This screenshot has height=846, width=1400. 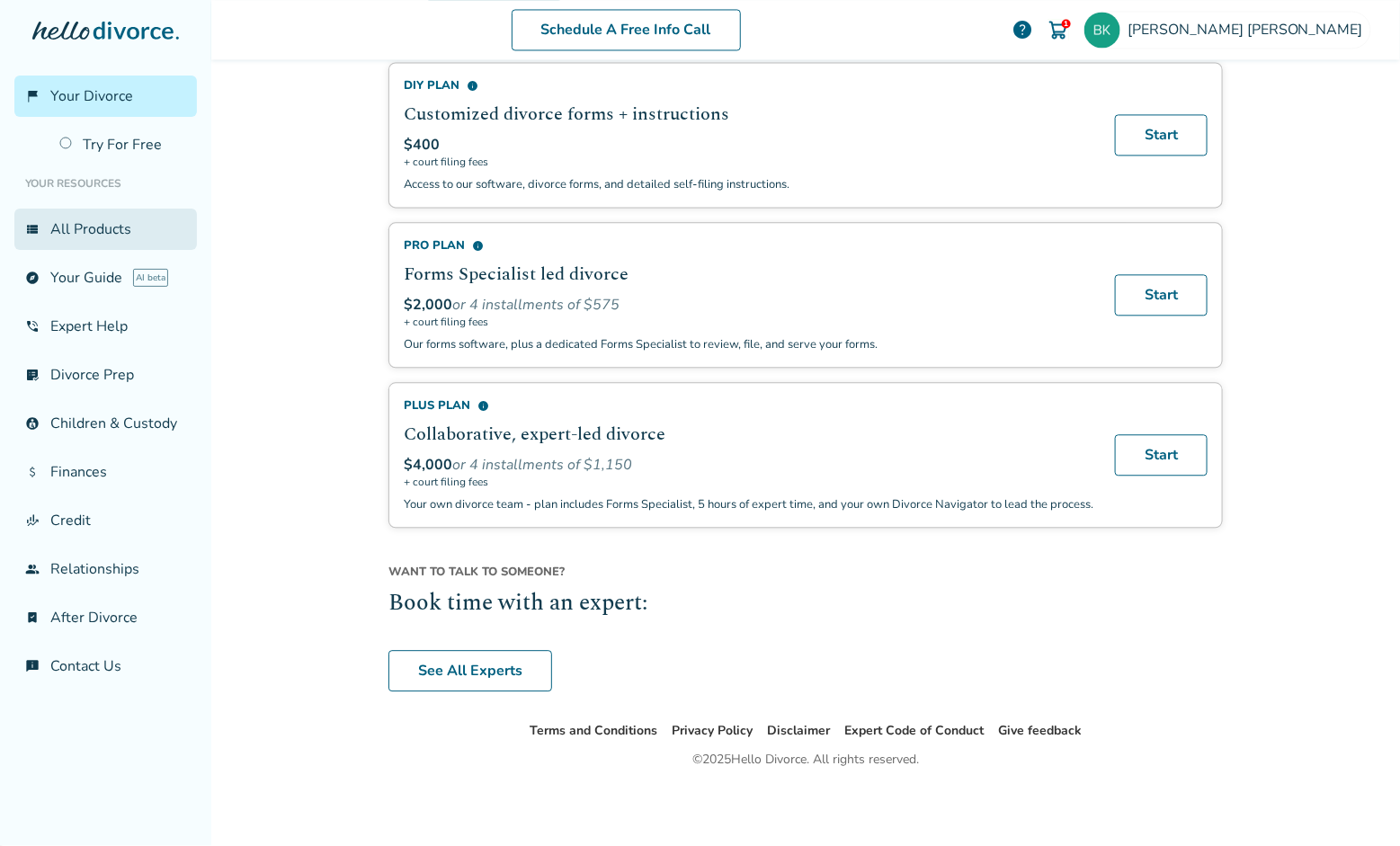 I want to click on span: Your Divorce, so click(x=92, y=96).